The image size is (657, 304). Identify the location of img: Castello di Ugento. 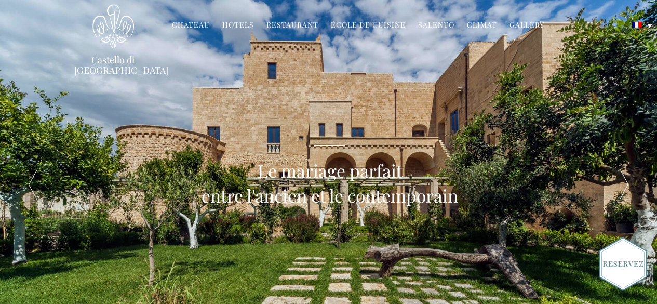
(113, 26).